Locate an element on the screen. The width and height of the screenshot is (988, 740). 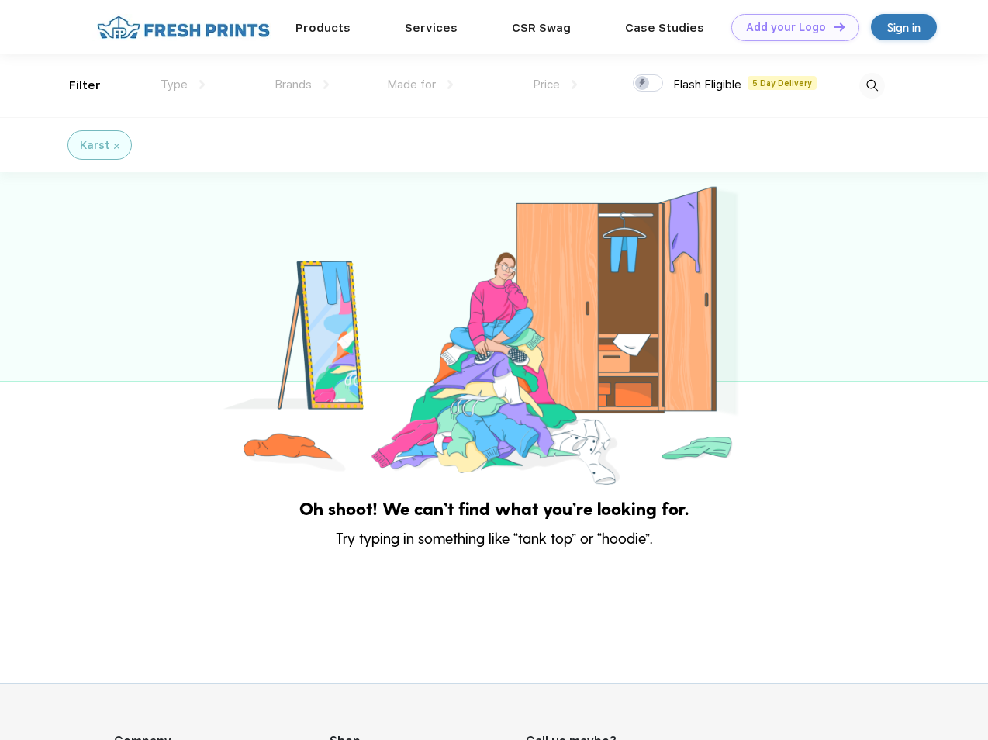
img: desktop_search.svg is located at coordinates (872, 85).